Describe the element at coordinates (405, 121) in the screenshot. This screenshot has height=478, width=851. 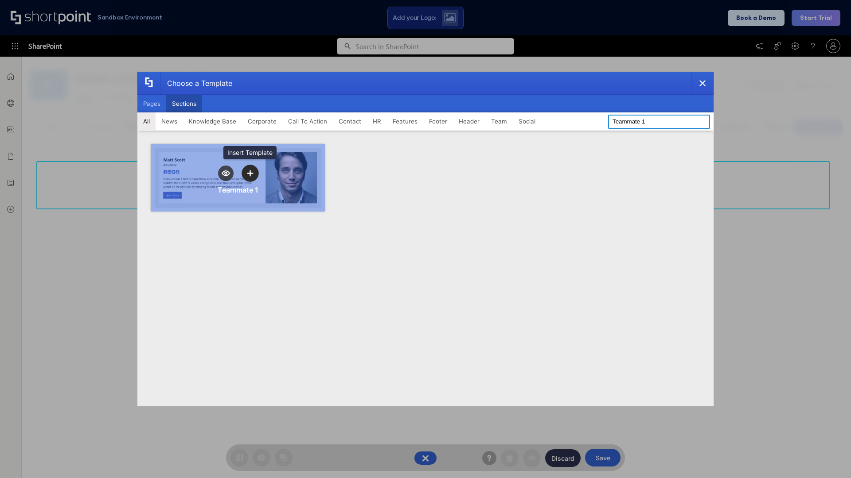
I see `button: Features` at that location.